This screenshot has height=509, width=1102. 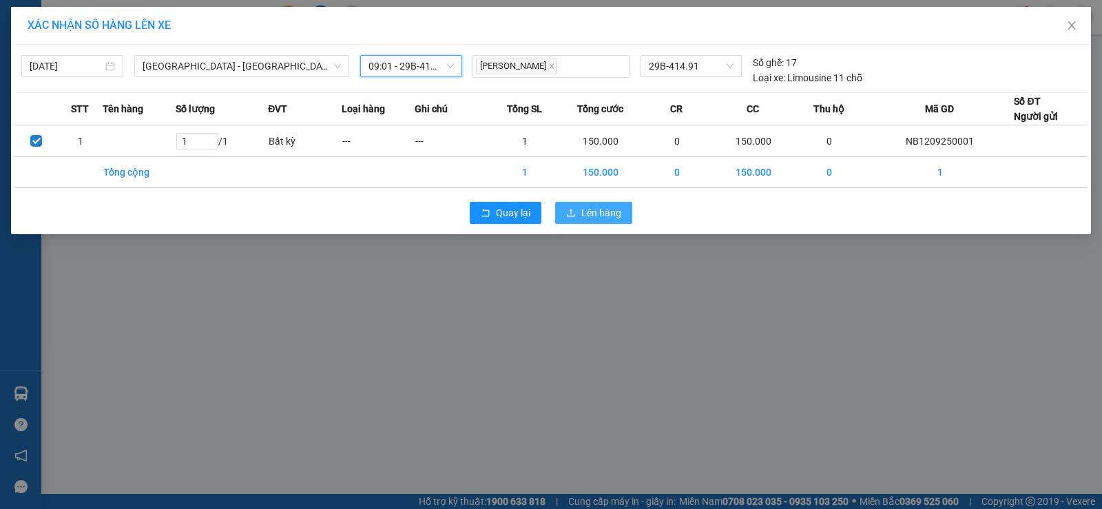 I want to click on span: Lên hàng, so click(x=601, y=213).